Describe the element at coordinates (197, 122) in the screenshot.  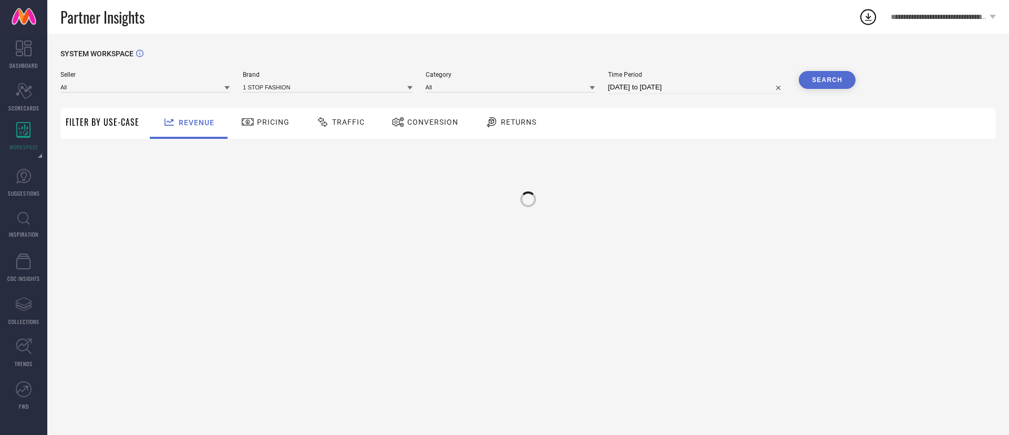
I see `span: Revenue` at that location.